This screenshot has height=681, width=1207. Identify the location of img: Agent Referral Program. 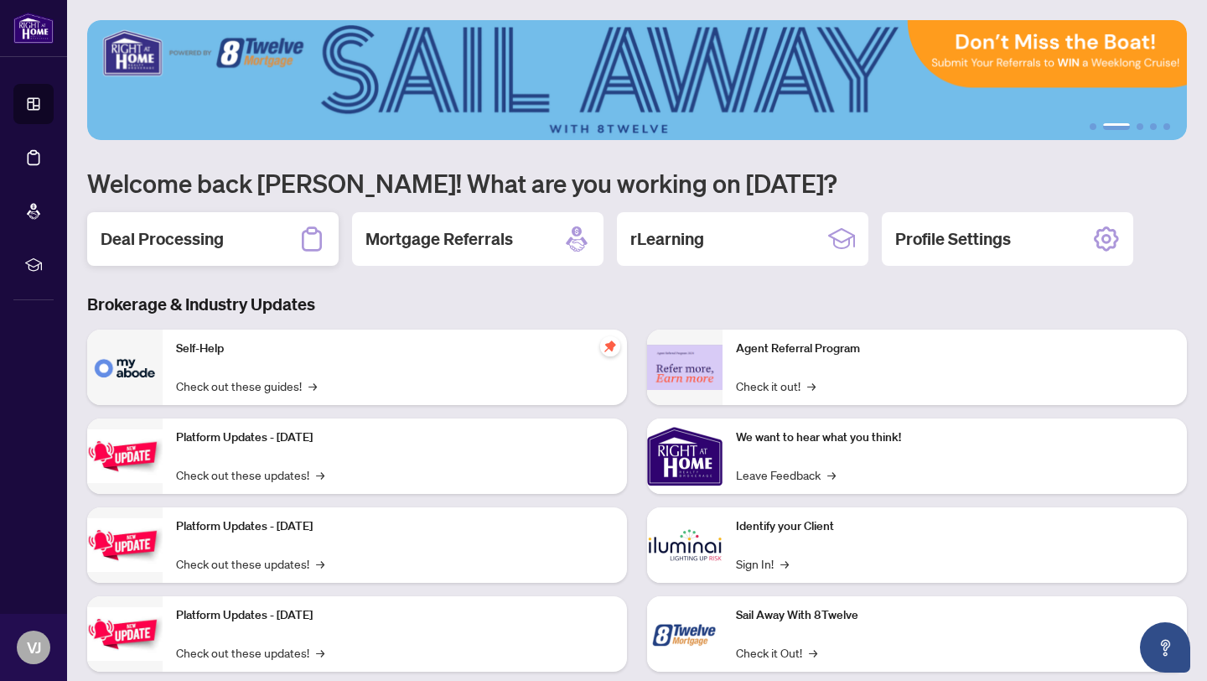
(685, 367).